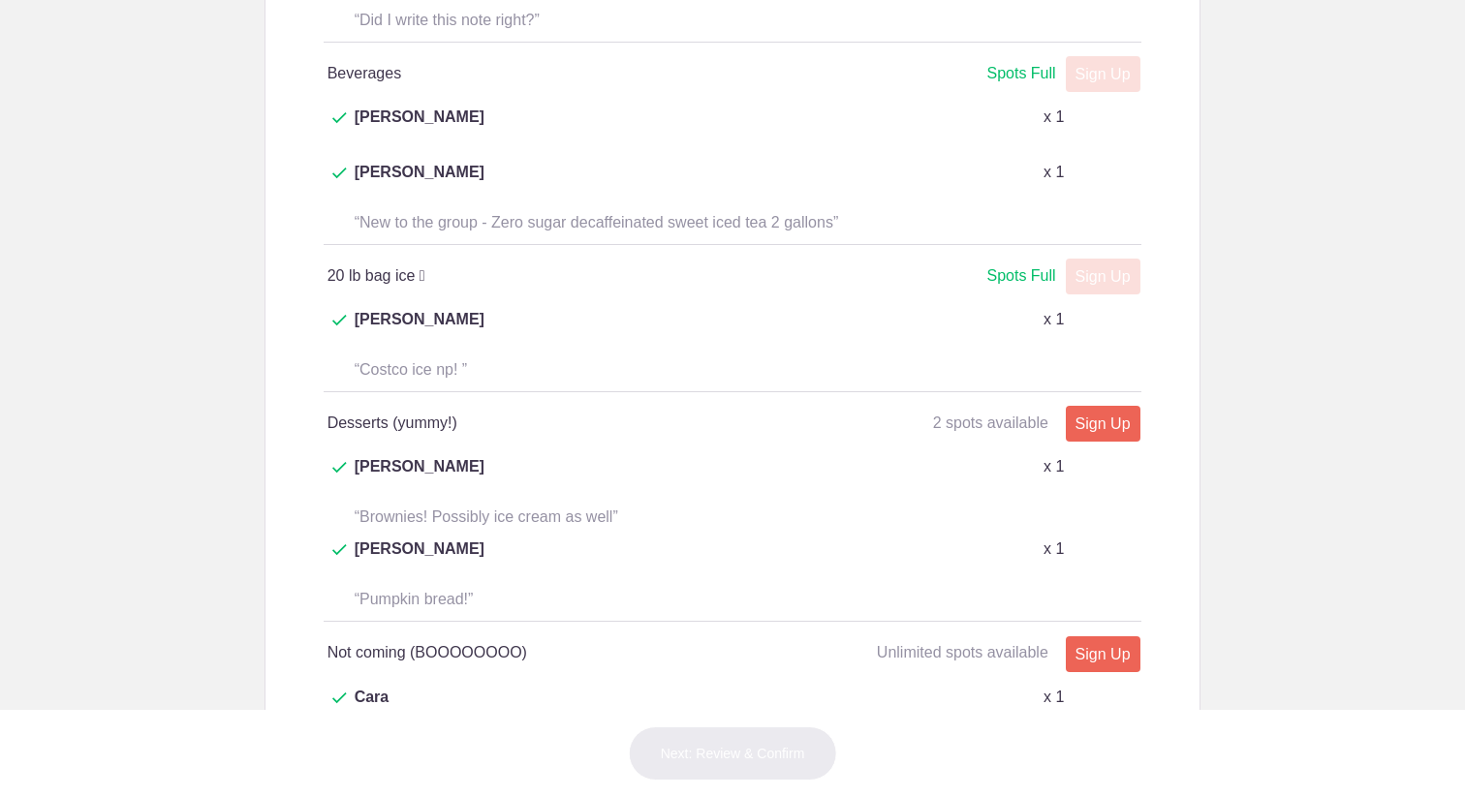  I want to click on span: “Brownies! Possibly ice cream as well”, so click(486, 516).